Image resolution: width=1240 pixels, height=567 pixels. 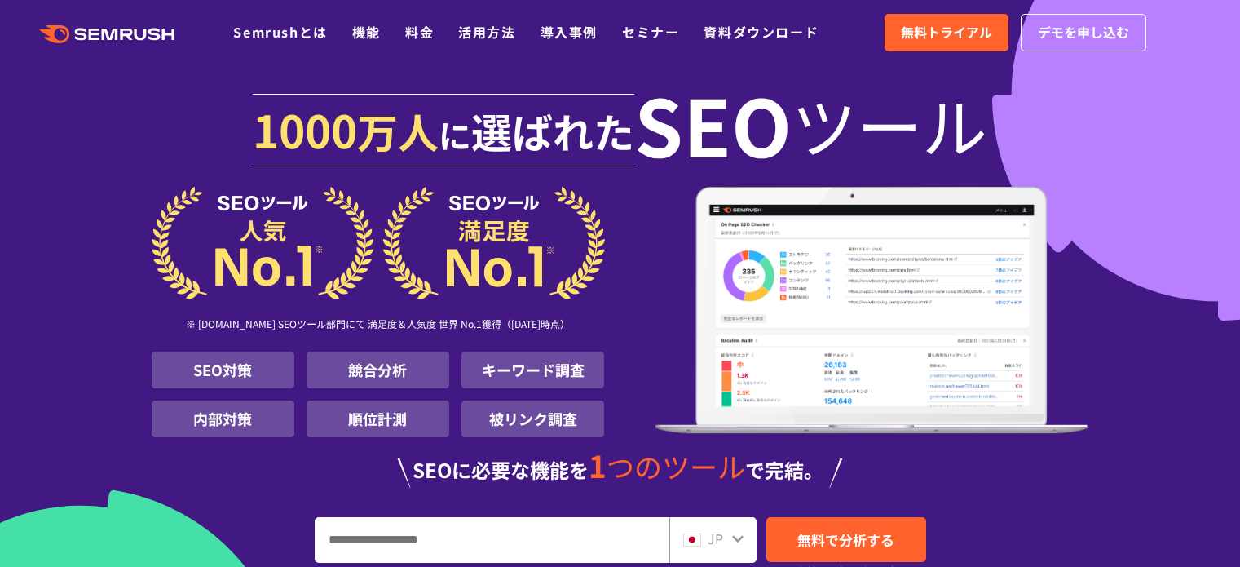 What do you see at coordinates (946, 33) in the screenshot?
I see `span: 無料トライアル` at bounding box center [946, 33].